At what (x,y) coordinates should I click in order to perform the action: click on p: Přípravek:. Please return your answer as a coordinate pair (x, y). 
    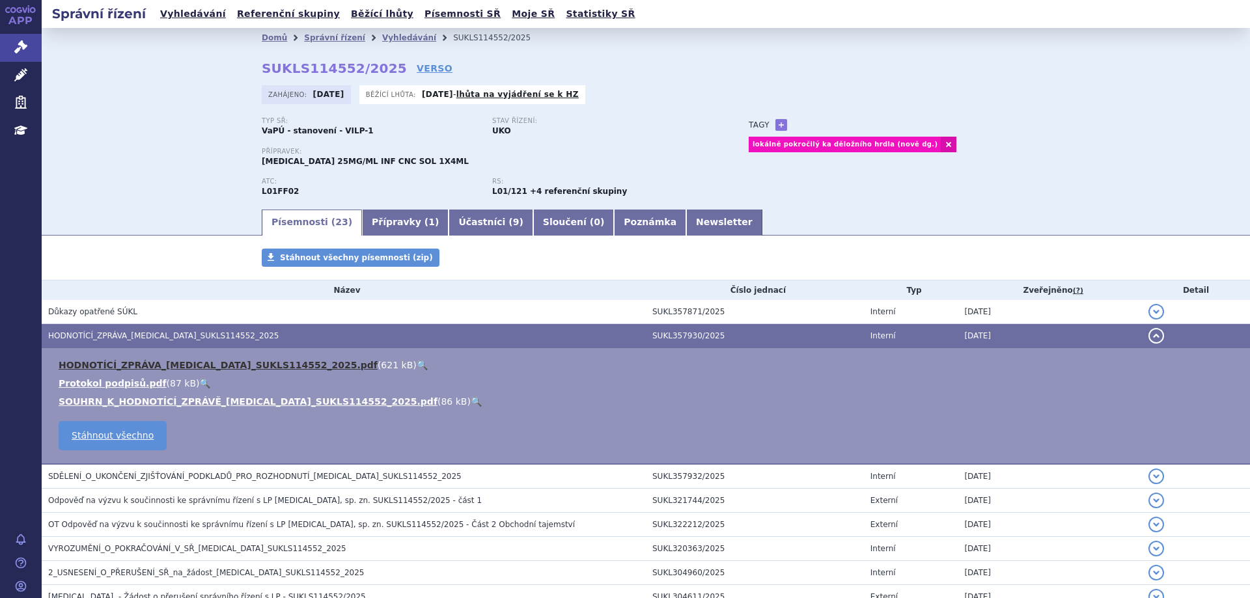
    Looking at the image, I should click on (492, 152).